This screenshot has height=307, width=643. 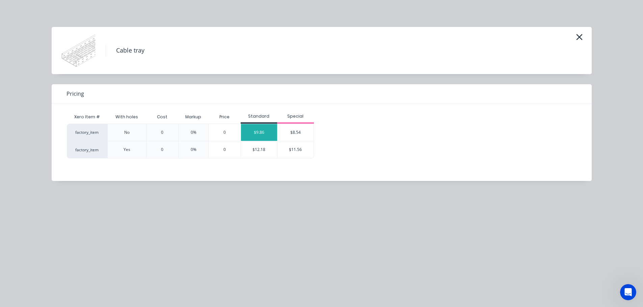 What do you see at coordinates (295, 133) in the screenshot?
I see `div: $8.54` at bounding box center [295, 133].